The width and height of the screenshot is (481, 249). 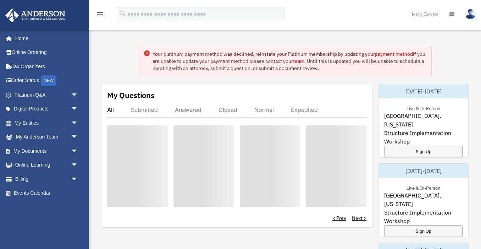 I want to click on a: Order StatusNEW, so click(x=47, y=81).